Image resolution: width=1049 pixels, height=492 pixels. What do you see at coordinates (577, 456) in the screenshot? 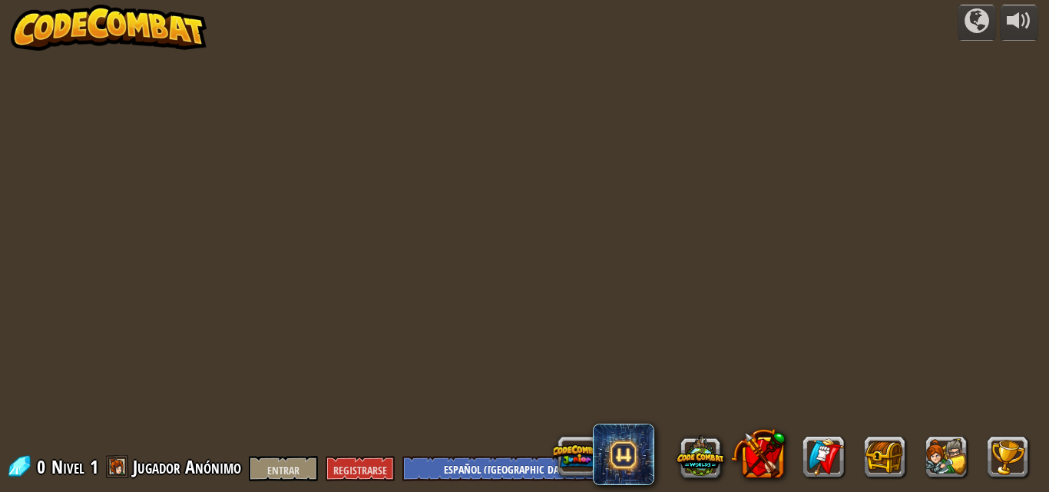
I see `button: CodeCombat Junior` at bounding box center [577, 456].